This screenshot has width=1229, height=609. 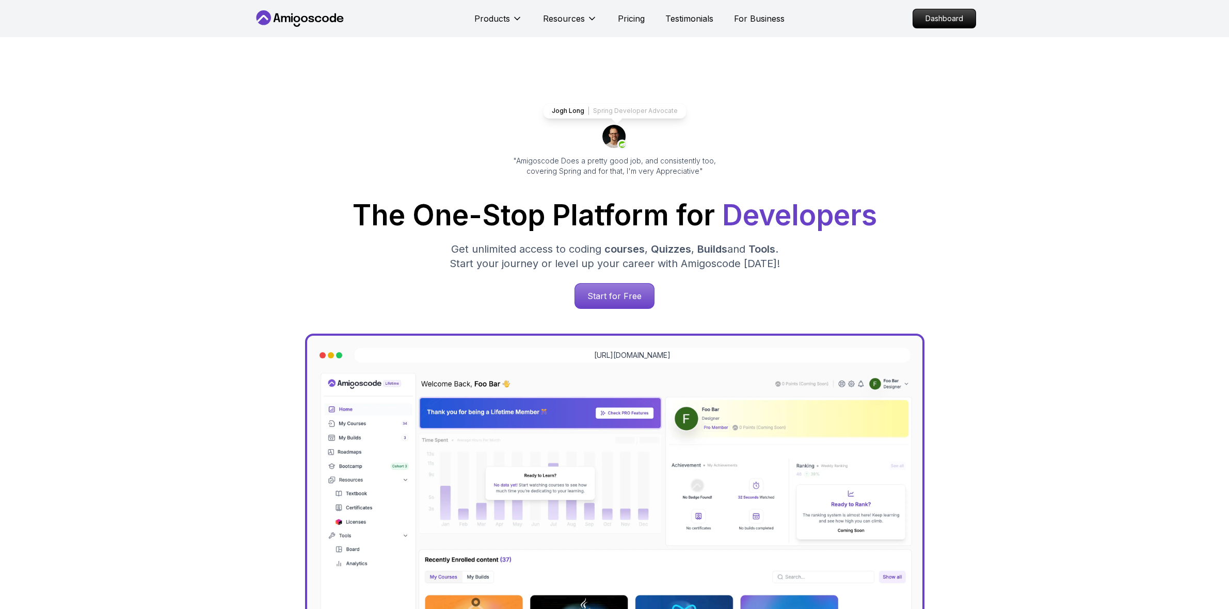 What do you see at coordinates (615, 137) in the screenshot?
I see `img: josh long` at bounding box center [615, 137].